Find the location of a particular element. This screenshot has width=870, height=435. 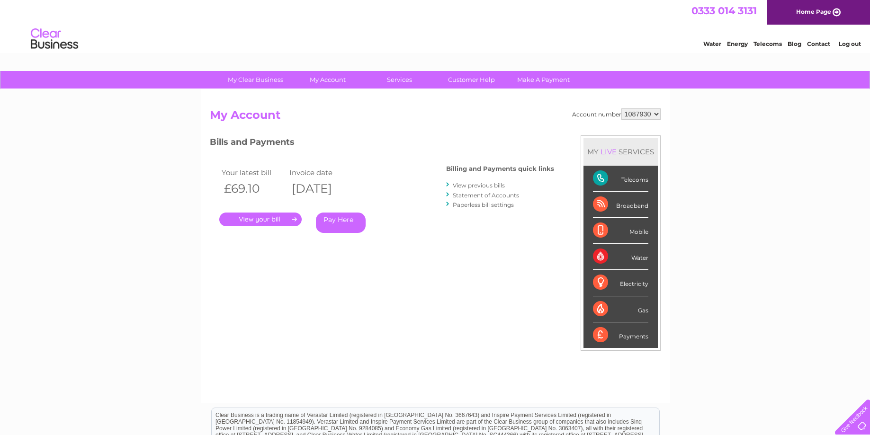

div: Gas is located at coordinates (621, 309).